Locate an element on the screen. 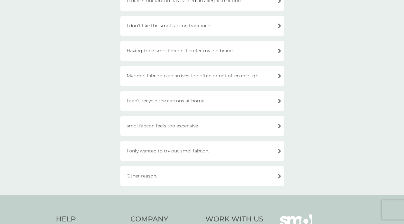  div: I can’t recycle the cartons at home is located at coordinates (202, 101).